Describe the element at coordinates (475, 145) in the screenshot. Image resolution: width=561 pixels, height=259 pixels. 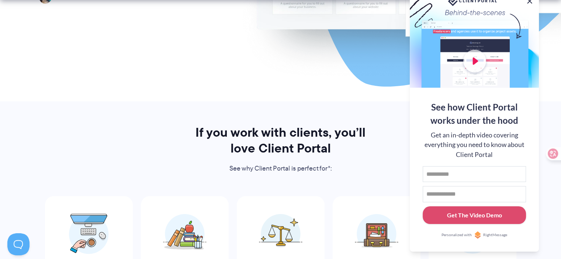
I see `div: Get an in-depth video covering everything you need to know about Client Portal` at that location.